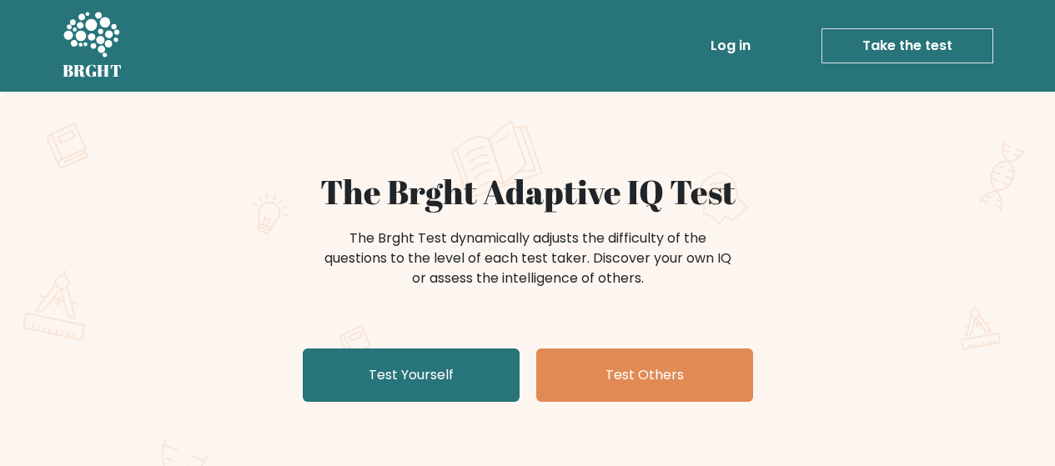 This screenshot has height=466, width=1055. What do you see at coordinates (93, 46) in the screenshot?
I see `a: BRGHT` at bounding box center [93, 46].